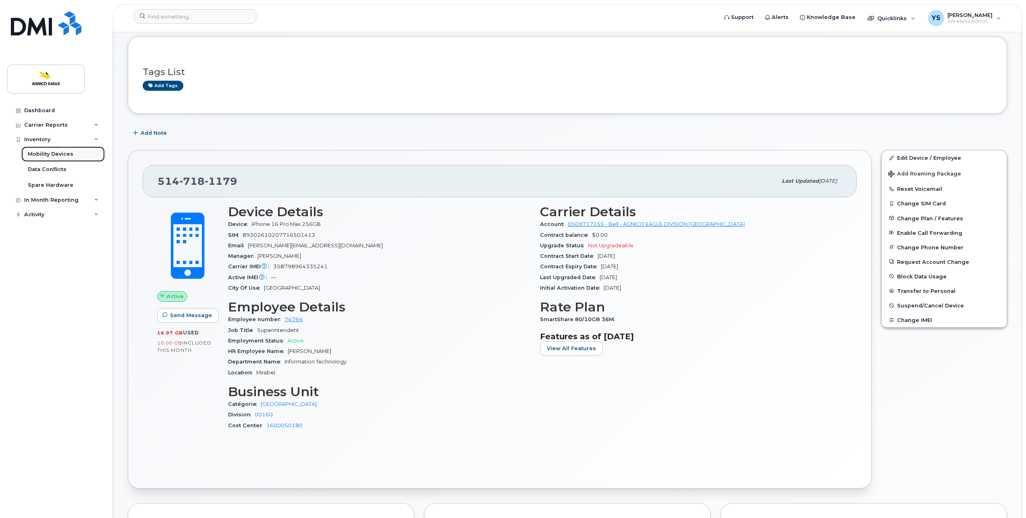  Describe the element at coordinates (945, 173) in the screenshot. I see `button: Add Roaming Package` at that location.